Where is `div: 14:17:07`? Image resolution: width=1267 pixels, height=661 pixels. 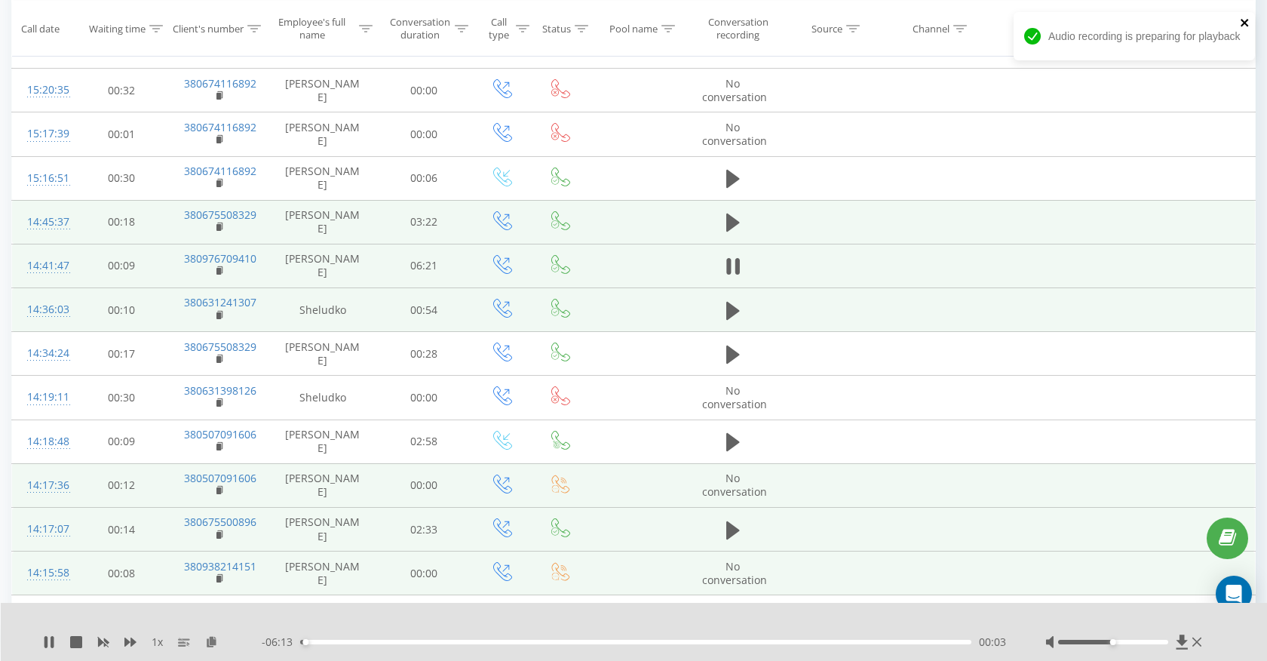 div: 14:17:07 is located at coordinates (42, 529).